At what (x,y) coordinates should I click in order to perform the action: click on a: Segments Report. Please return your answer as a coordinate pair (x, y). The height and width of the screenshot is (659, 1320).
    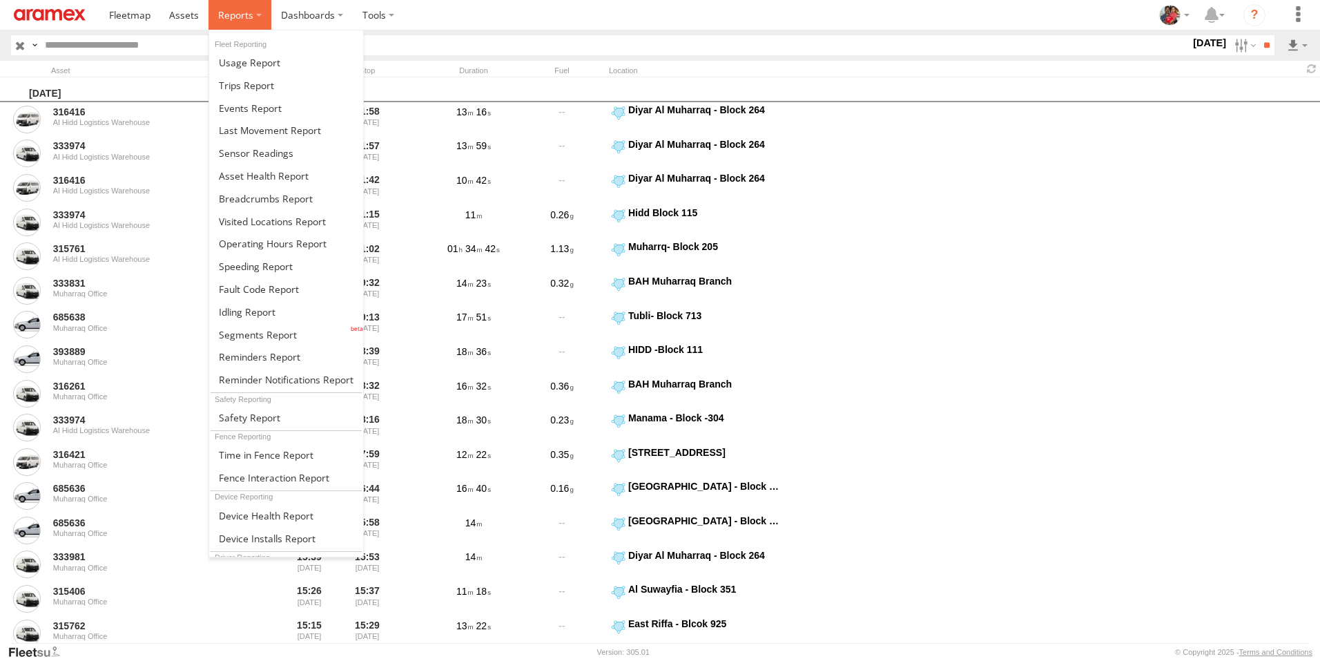
    Looking at the image, I should click on (286, 334).